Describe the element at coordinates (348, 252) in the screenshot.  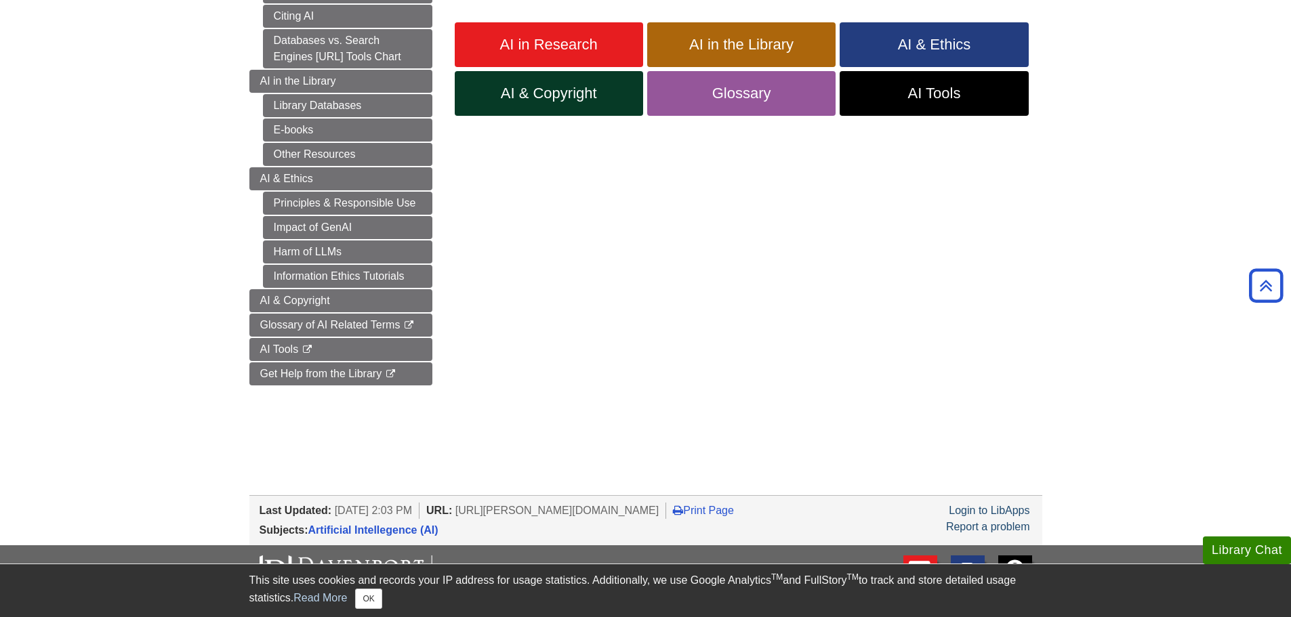
I see `a: Harm of LLMs` at that location.